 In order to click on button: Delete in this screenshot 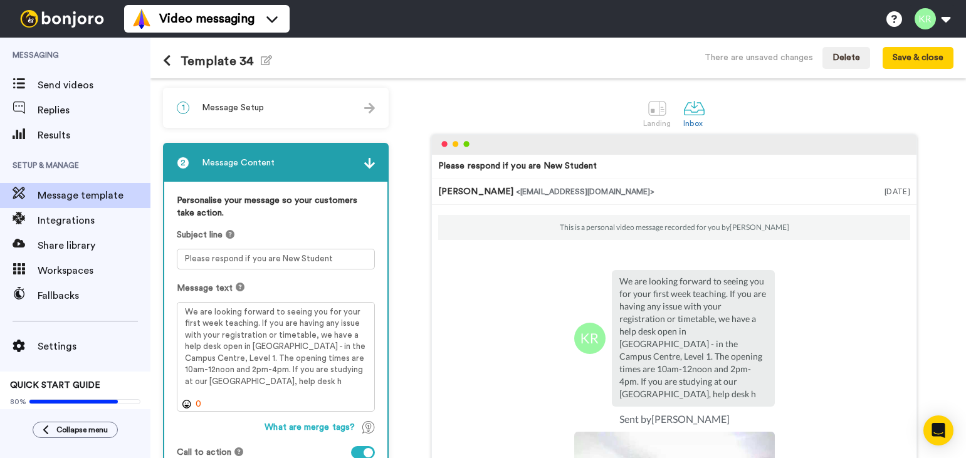, I will do `click(846, 58)`.